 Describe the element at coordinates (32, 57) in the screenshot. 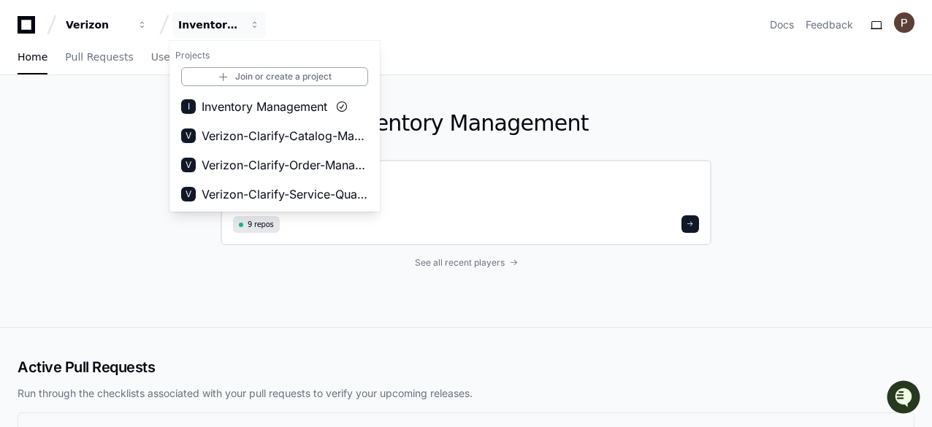

I see `span: Home` at that location.